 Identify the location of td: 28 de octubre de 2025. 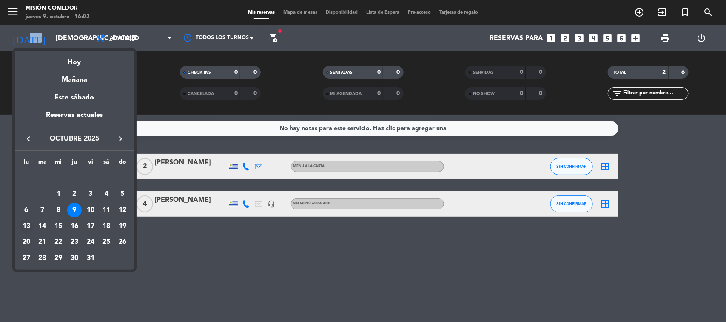
(43, 259).